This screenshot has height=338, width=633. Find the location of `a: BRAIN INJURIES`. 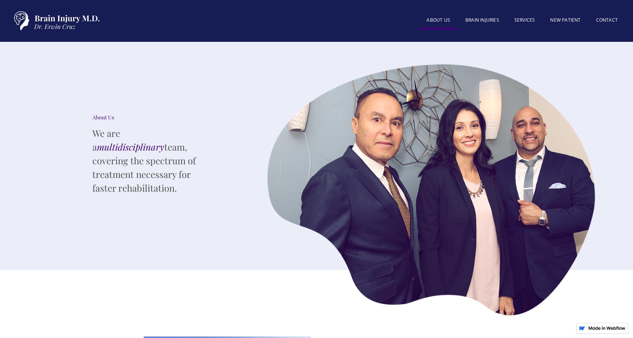

a: BRAIN INJURIES is located at coordinates (482, 20).